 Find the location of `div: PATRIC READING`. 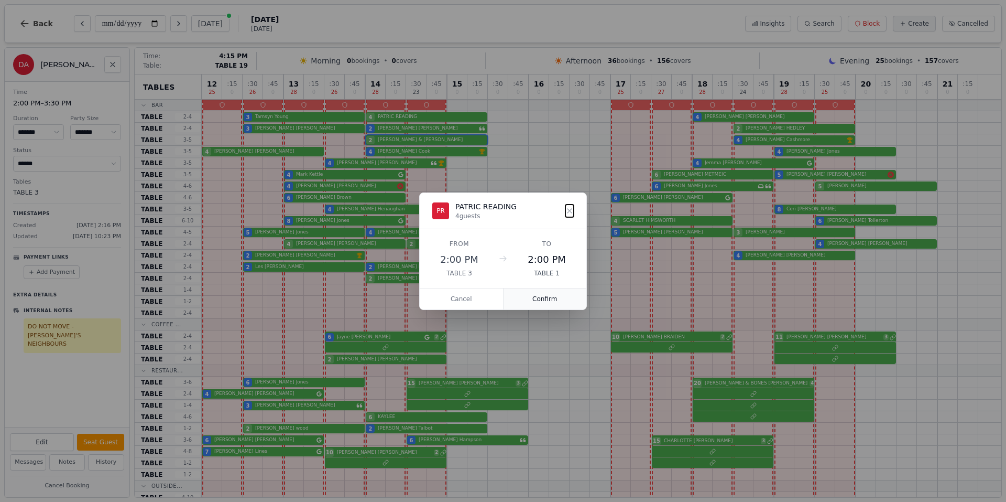

div: PATRIC READING is located at coordinates (486, 207).